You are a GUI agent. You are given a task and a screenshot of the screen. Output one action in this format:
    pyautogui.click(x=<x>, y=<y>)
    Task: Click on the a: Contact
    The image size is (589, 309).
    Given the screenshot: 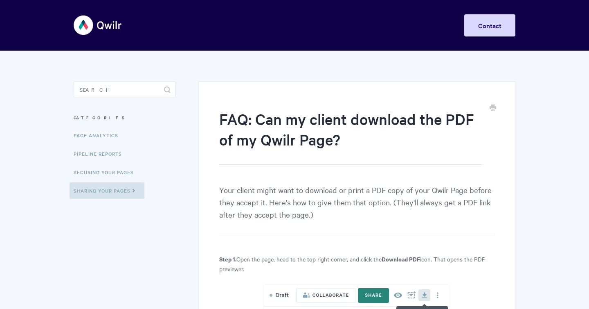 What is the action you would take?
    pyautogui.click(x=490, y=25)
    